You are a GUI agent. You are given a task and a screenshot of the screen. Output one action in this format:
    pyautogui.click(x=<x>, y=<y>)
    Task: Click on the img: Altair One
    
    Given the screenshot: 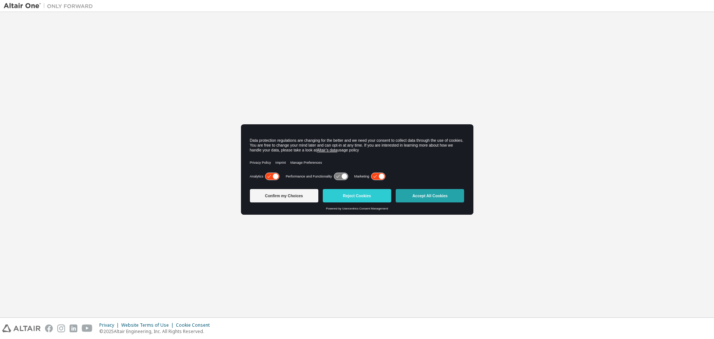 What is the action you would take?
    pyautogui.click(x=50, y=6)
    